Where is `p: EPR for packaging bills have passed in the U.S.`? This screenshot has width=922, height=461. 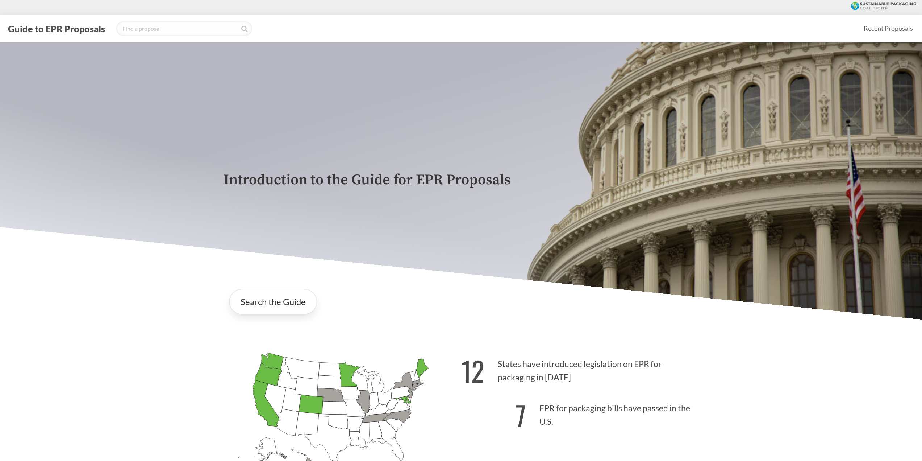 p: EPR for packaging bills have passed in the U.S. is located at coordinates (580, 412).